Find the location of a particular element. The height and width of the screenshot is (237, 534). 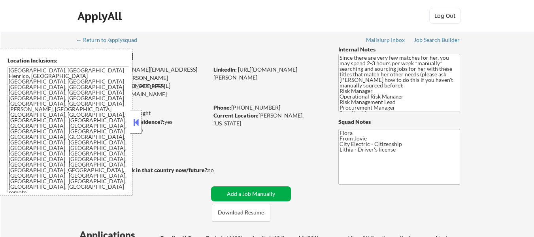

div: ← Return to /applysquad is located at coordinates (110, 40).